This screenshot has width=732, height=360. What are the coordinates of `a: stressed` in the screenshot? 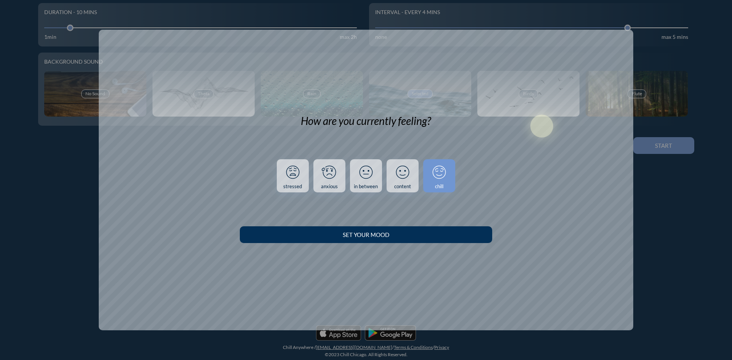 It's located at (293, 176).